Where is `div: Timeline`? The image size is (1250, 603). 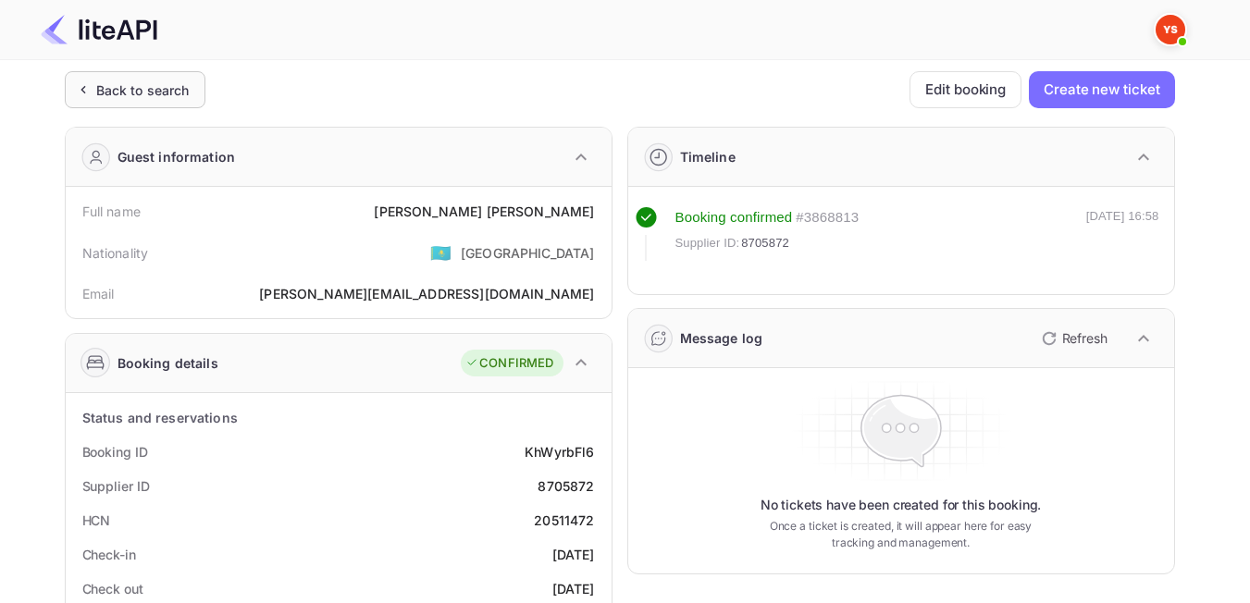
div: Timeline is located at coordinates (708, 156).